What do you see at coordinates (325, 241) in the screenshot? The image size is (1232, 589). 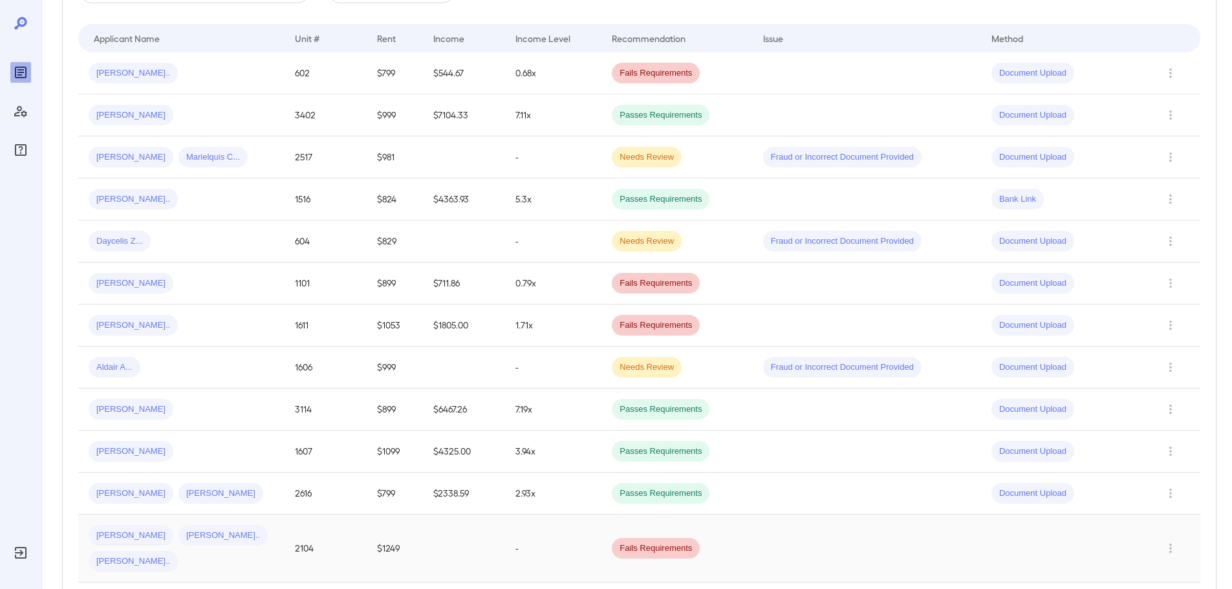 I see `td: 604` at bounding box center [325, 241].